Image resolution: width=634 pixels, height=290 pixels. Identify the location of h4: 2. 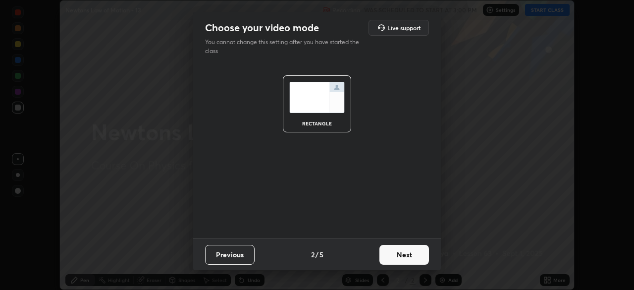
(313, 254).